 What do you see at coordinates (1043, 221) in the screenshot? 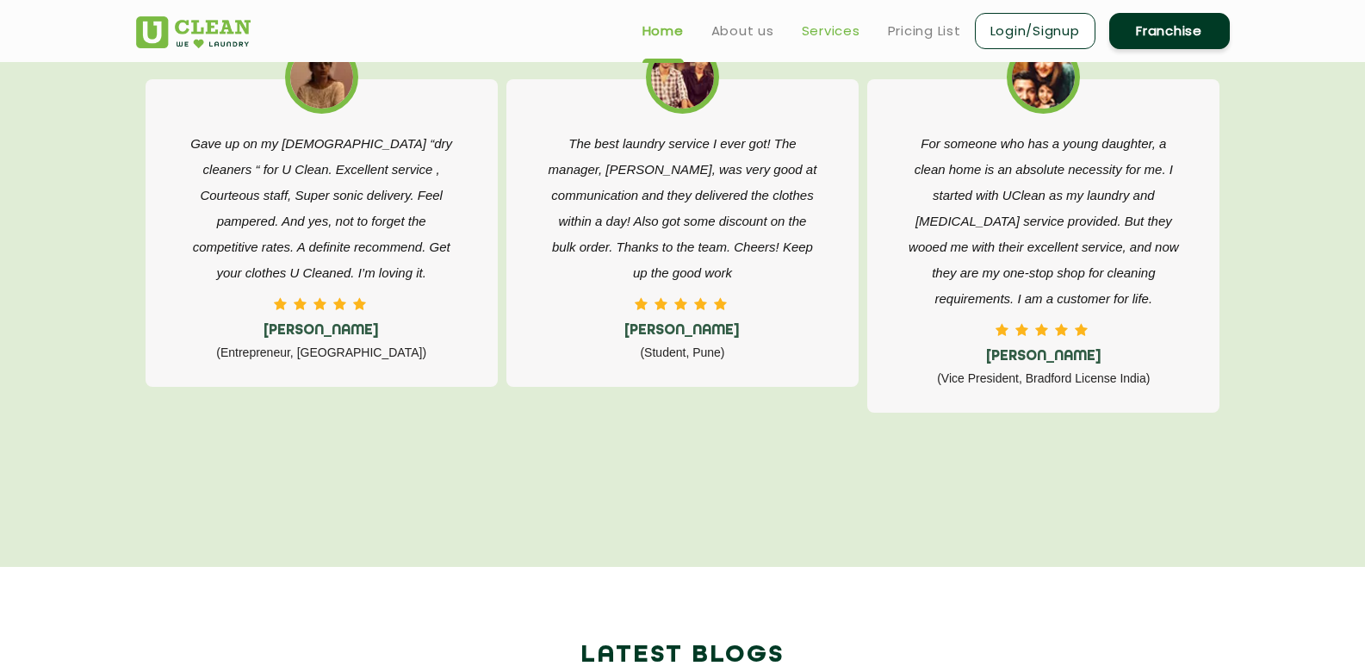
I see `p: For someone who has a young daughter, a clean home is an absolute necessity for me. I started wit...` at bounding box center [1043, 221].